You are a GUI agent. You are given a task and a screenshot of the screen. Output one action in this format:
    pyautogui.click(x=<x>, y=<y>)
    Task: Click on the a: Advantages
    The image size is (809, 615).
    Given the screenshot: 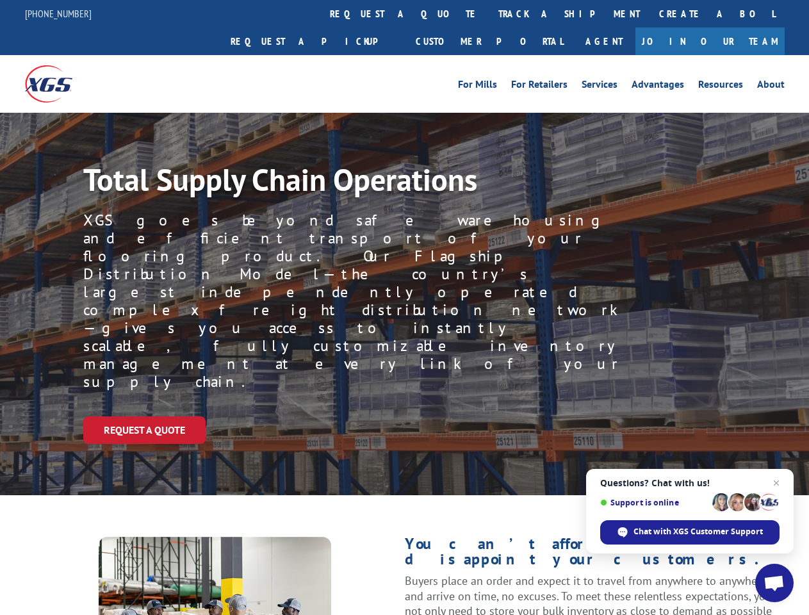 What is the action you would take?
    pyautogui.click(x=658, y=86)
    